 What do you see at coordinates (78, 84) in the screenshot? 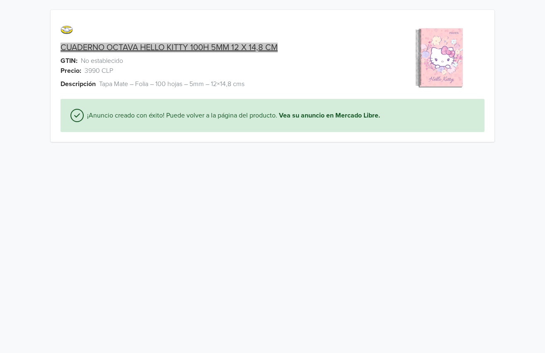
I see `span: Descripción` at bounding box center [78, 84].